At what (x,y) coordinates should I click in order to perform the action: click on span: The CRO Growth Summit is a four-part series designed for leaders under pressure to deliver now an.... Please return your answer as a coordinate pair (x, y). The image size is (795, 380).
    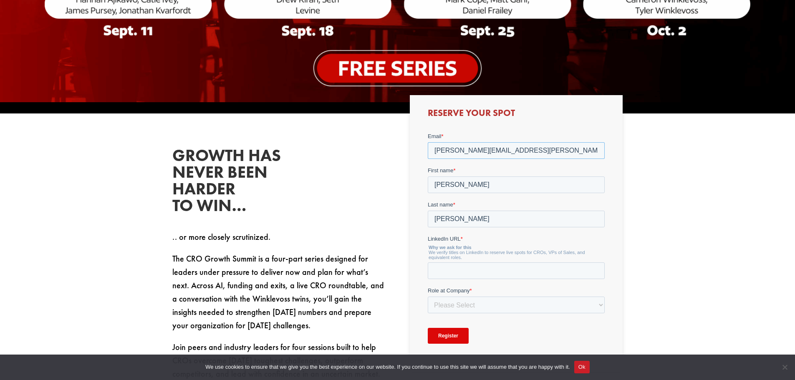
    Looking at the image, I should click on (278, 292).